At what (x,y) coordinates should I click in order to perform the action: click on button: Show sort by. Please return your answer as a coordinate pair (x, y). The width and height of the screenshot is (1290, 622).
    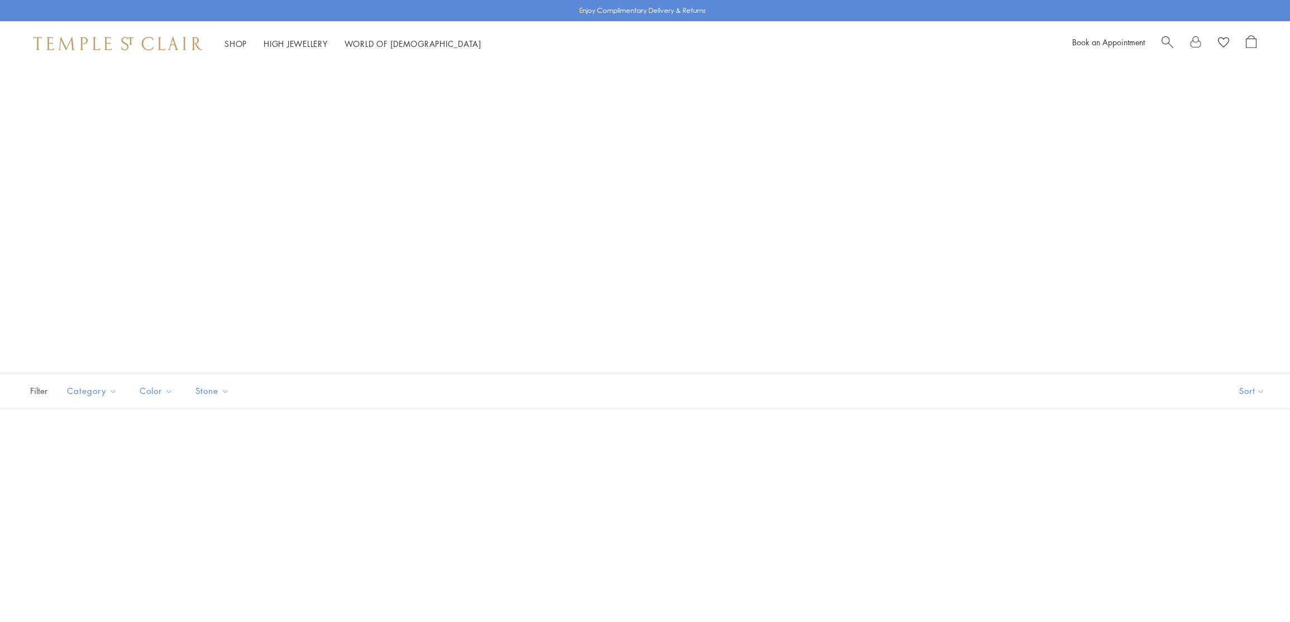
    Looking at the image, I should click on (1252, 390).